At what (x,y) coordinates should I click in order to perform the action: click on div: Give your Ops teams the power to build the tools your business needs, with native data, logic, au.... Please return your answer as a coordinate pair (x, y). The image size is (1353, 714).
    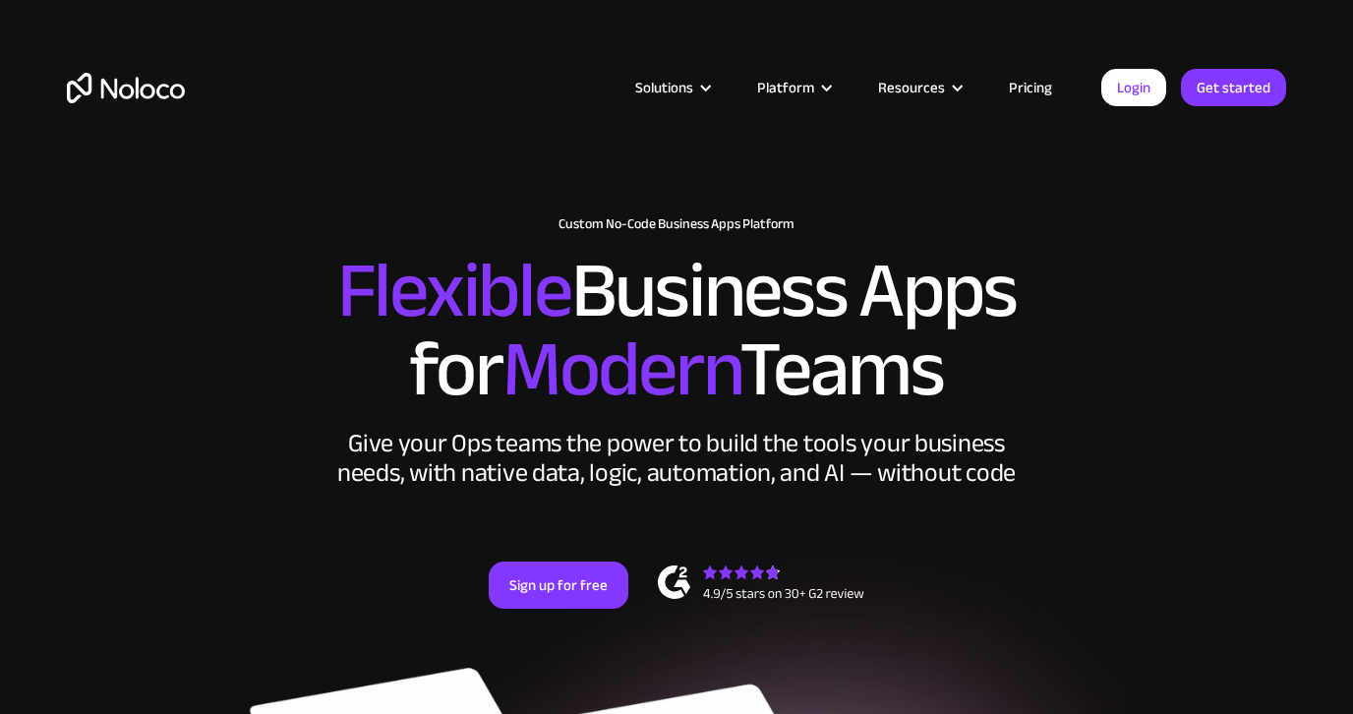
    Looking at the image, I should click on (676, 458).